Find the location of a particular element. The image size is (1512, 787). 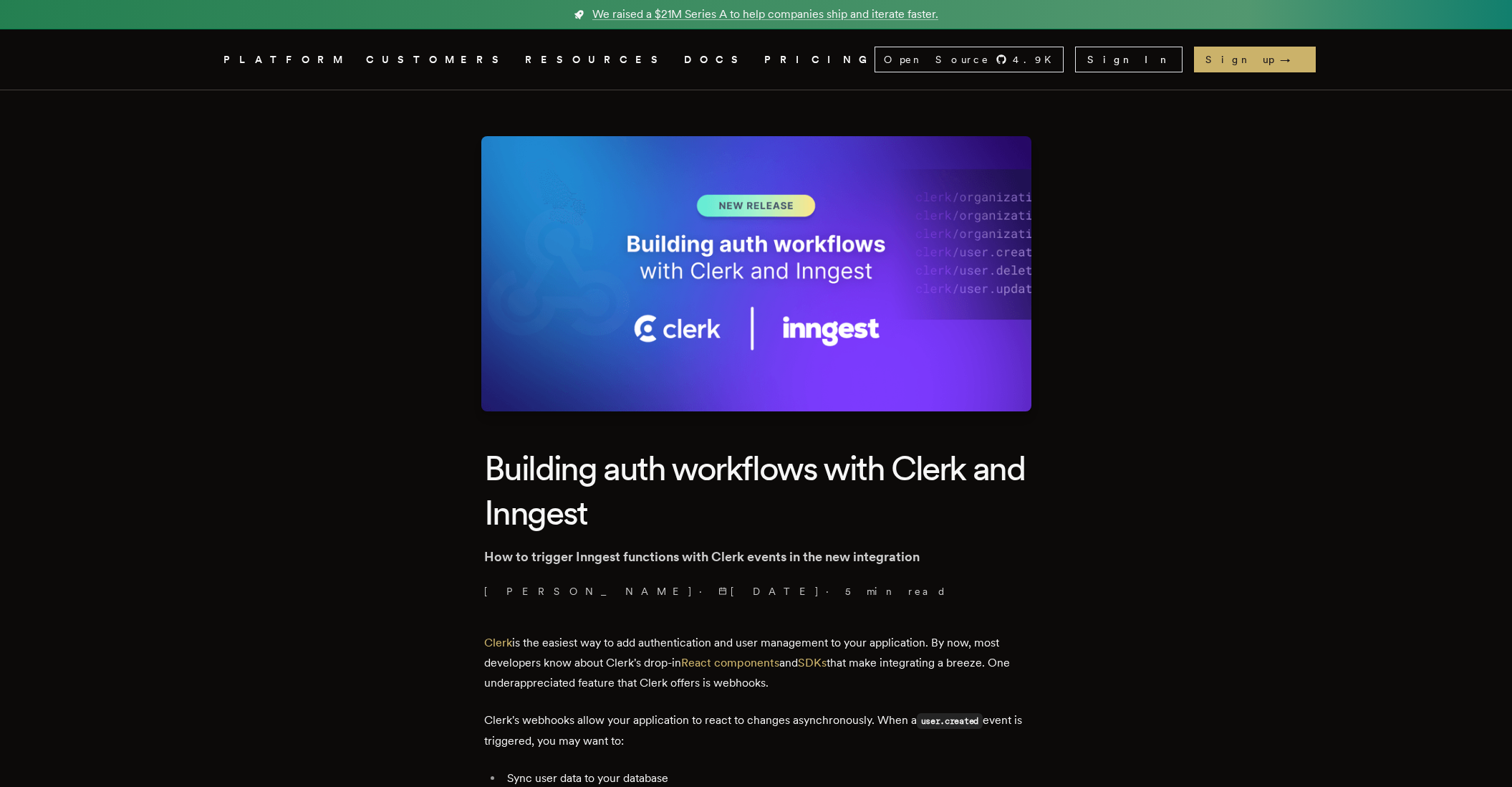

span: RESOURCES is located at coordinates (596, 59).